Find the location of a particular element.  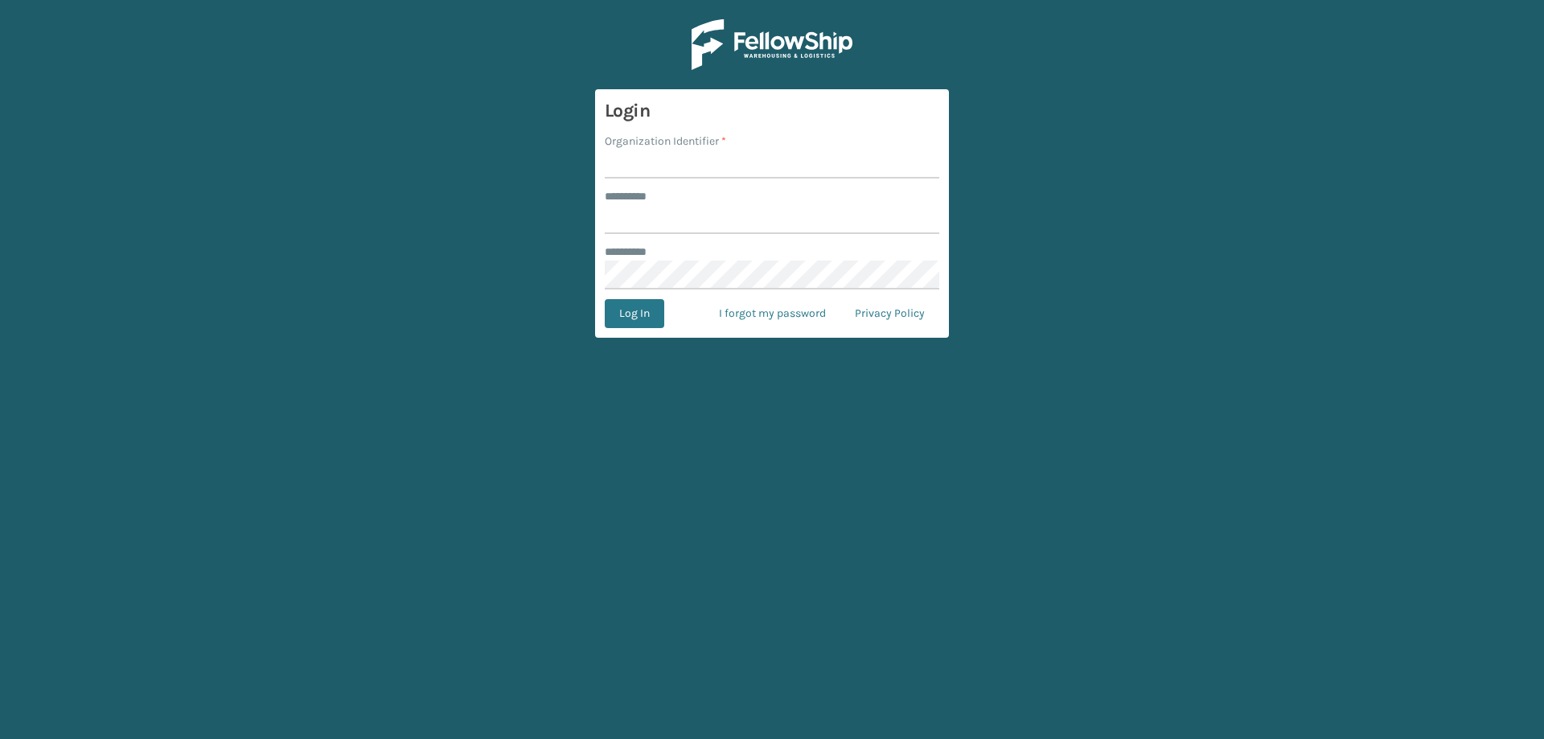

a: I forgot my password is located at coordinates (772, 314).